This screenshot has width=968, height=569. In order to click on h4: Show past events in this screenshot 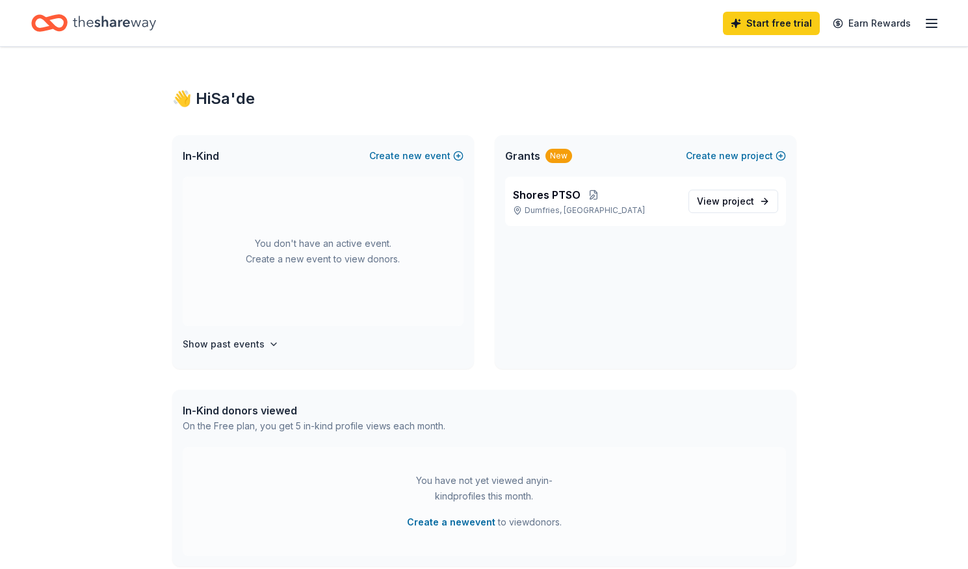, I will do `click(224, 345)`.